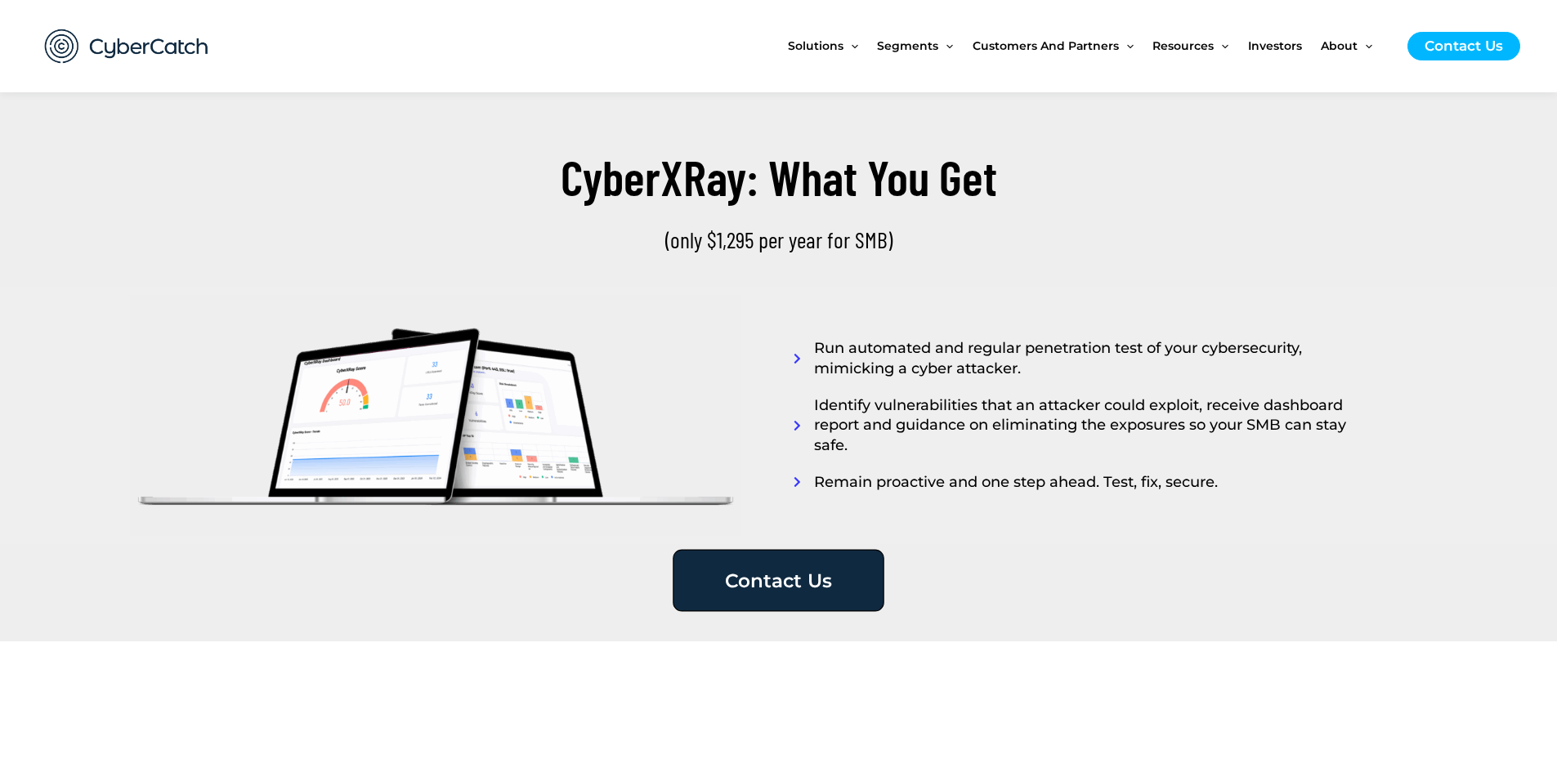 The image size is (1557, 772). Describe the element at coordinates (779, 580) in the screenshot. I see `span: Contact Us` at that location.